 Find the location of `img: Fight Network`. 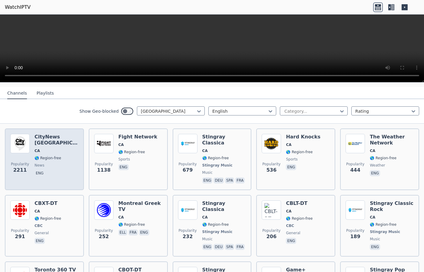

img: Fight Network is located at coordinates (104, 144).